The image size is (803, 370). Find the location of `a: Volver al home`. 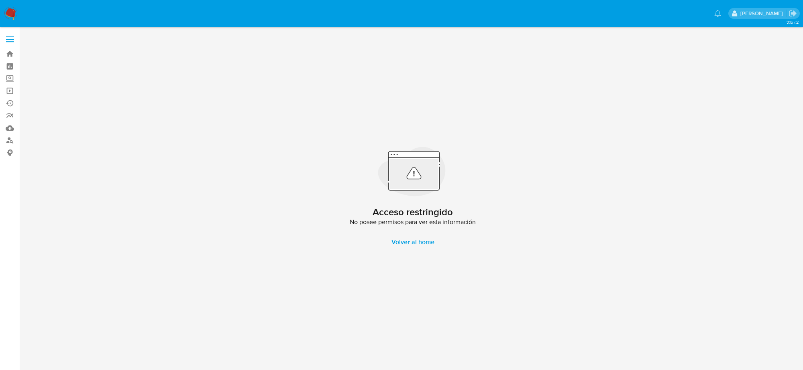

a: Volver al home is located at coordinates (413, 242).